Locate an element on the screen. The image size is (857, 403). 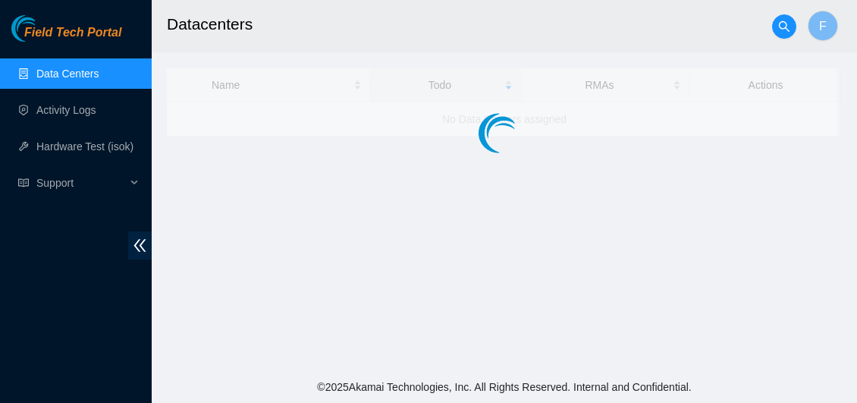
img: Akamai Technologies is located at coordinates (44, 28).